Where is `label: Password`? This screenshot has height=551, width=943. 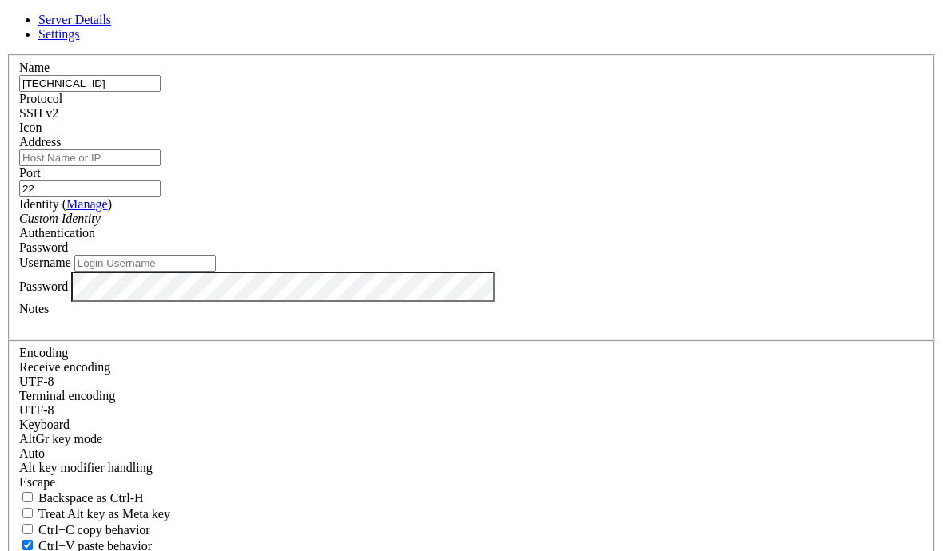
label: Password is located at coordinates (43, 285).